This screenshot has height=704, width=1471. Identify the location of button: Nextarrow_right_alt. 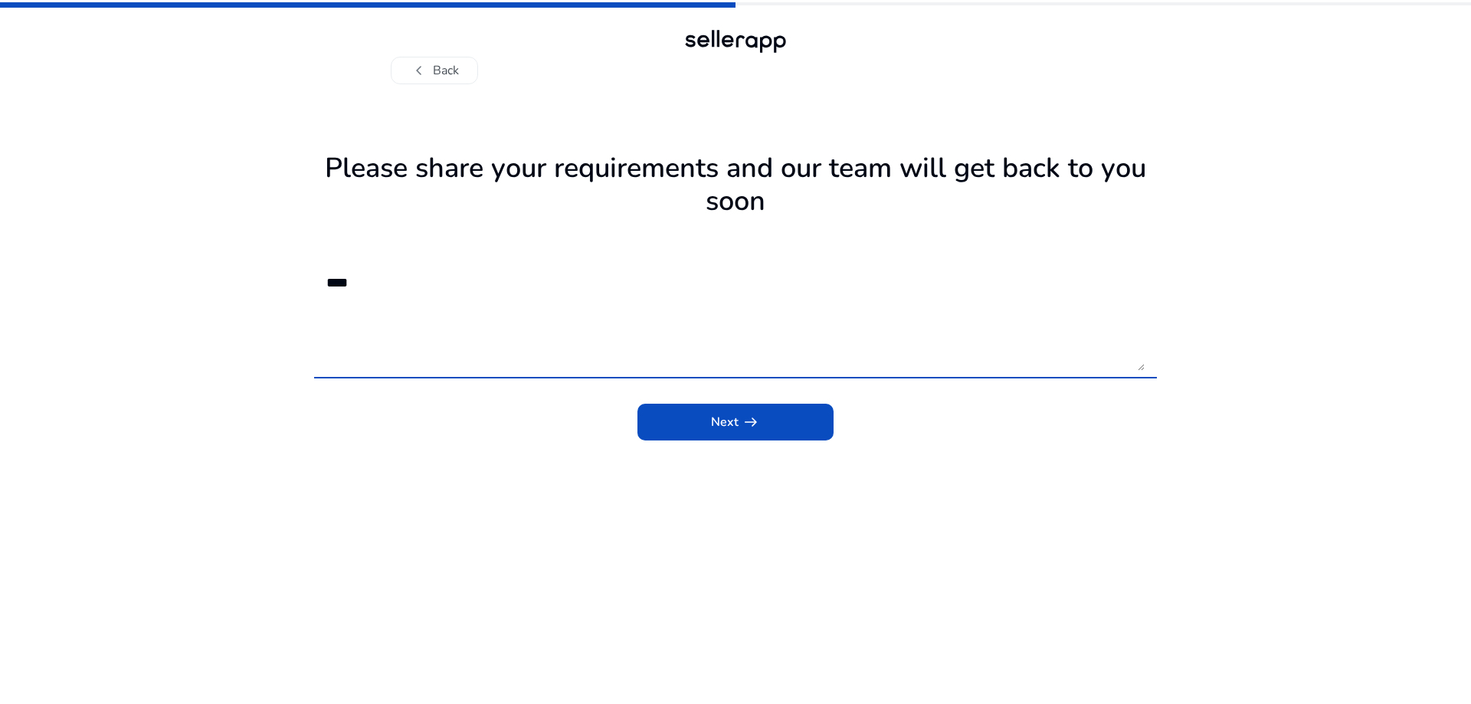
(735, 422).